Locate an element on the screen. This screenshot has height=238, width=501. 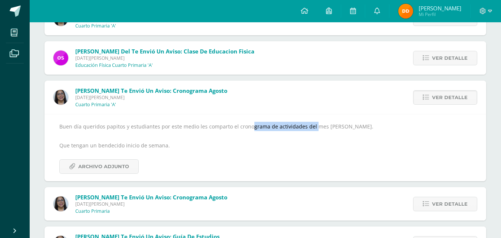
img: bce0f8ceb38355b742bd4151c3279ece.png is located at coordinates (61, 58).